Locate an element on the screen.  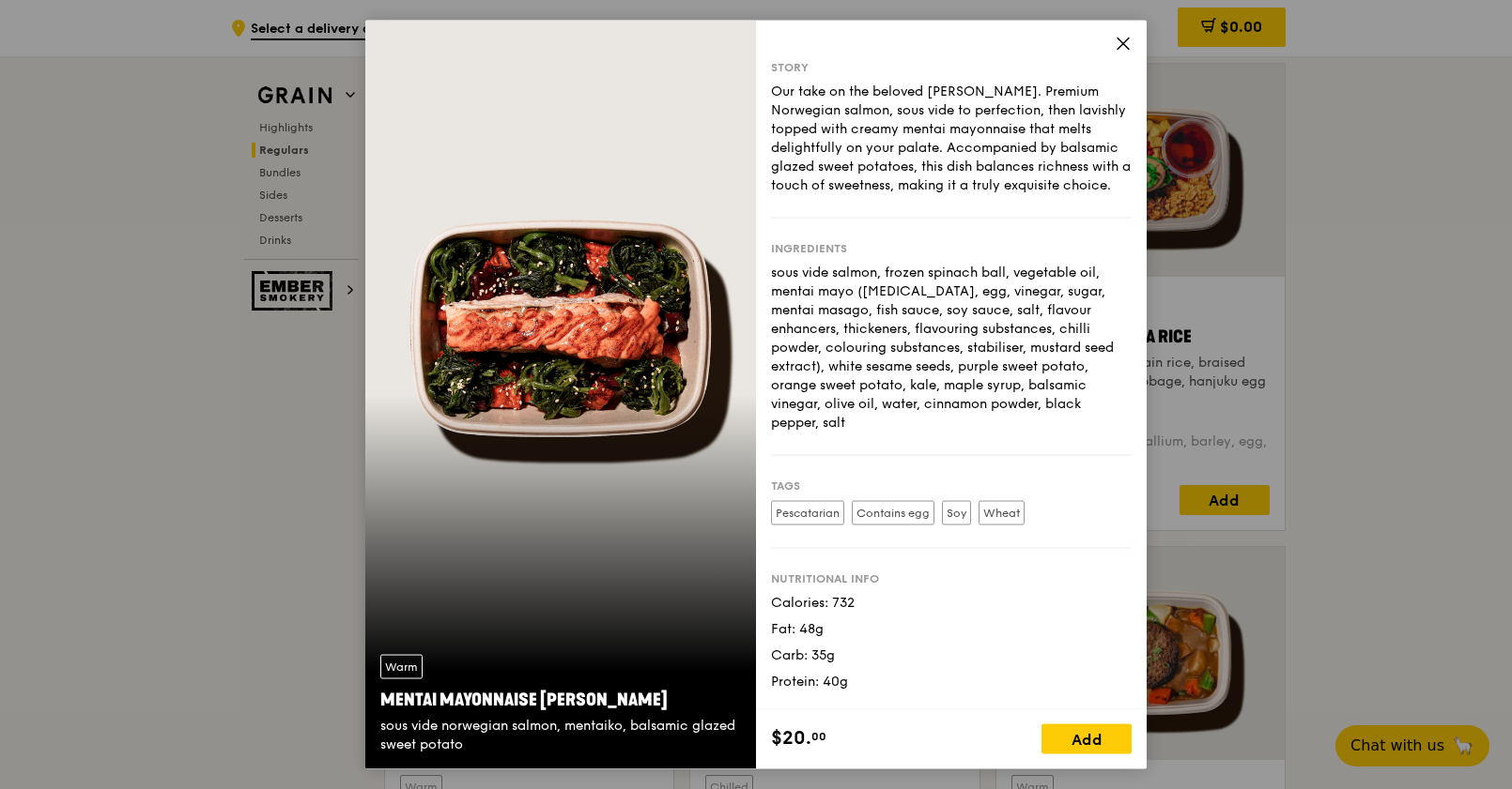
div: Carb: 35g is located at coordinates (951, 655).